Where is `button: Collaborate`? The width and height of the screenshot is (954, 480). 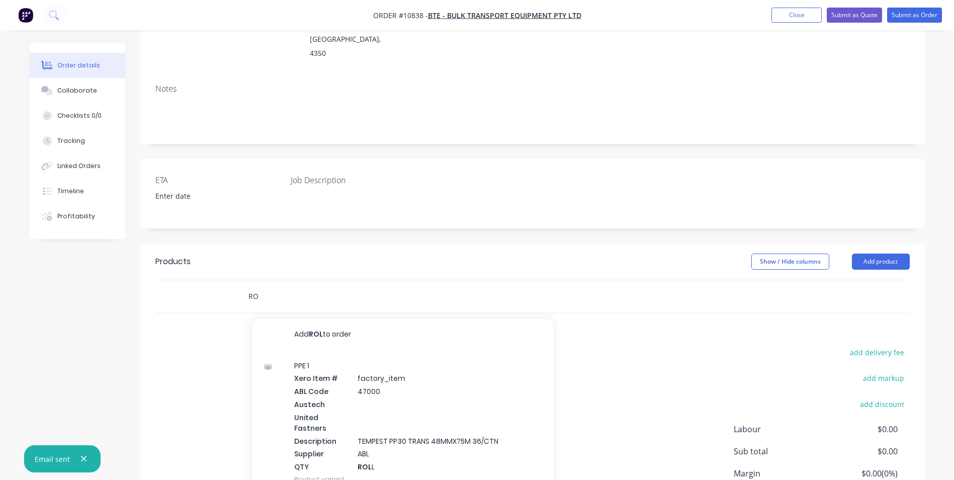
button: Collaborate is located at coordinates (77, 90).